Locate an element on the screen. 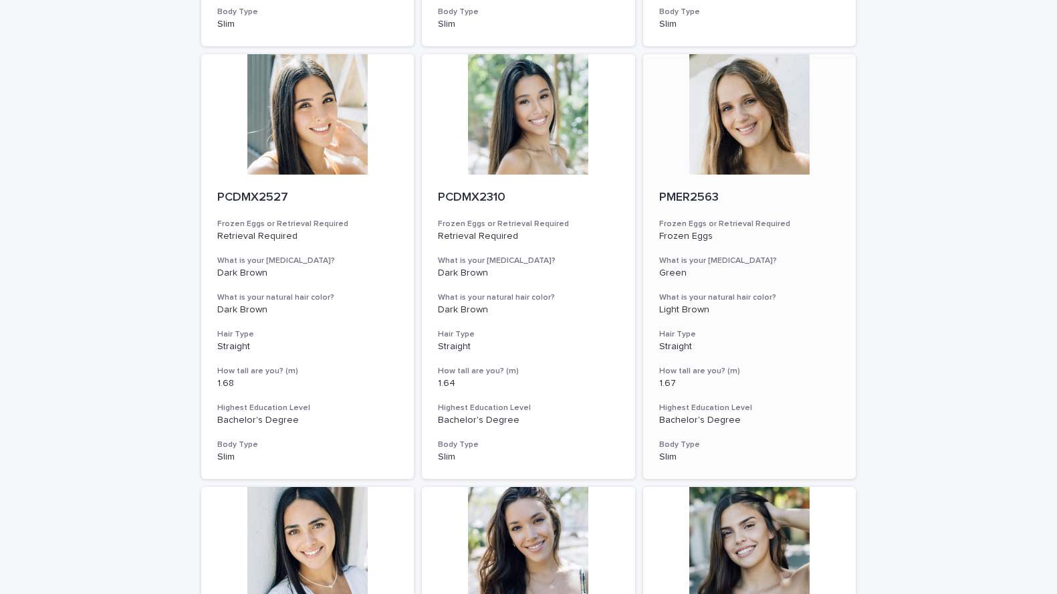  p: 1.68 is located at coordinates (308, 383).